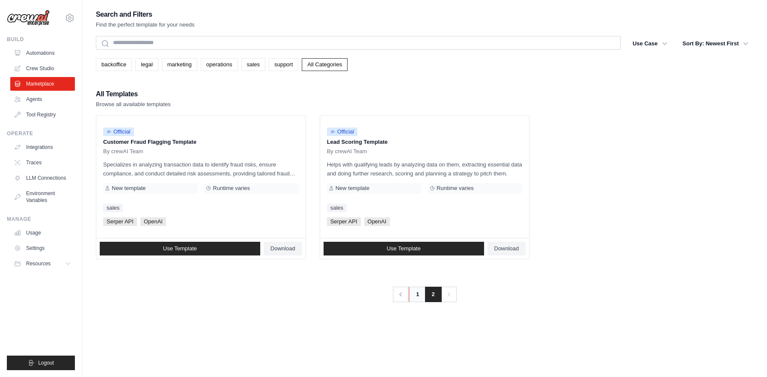 This screenshot has width=767, height=377. I want to click on span: 2, so click(433, 294).